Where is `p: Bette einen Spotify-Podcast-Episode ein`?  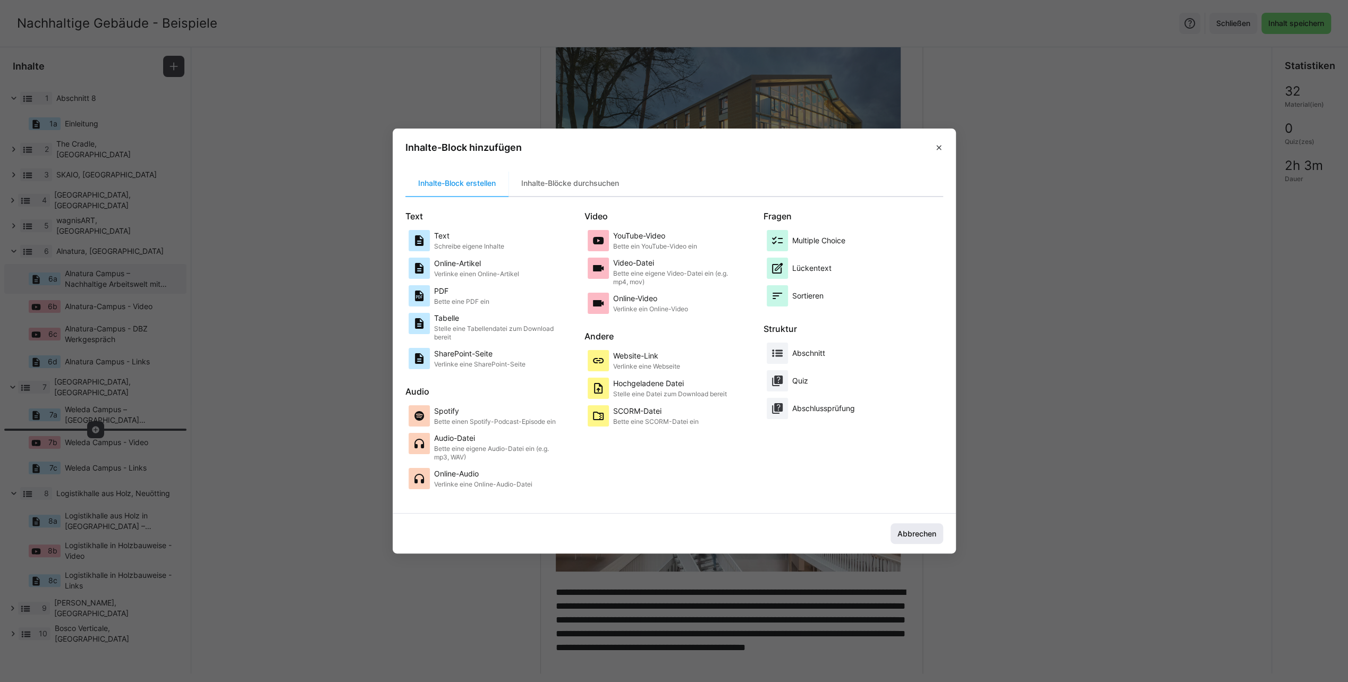 p: Bette einen Spotify-Podcast-Episode ein is located at coordinates (494, 422).